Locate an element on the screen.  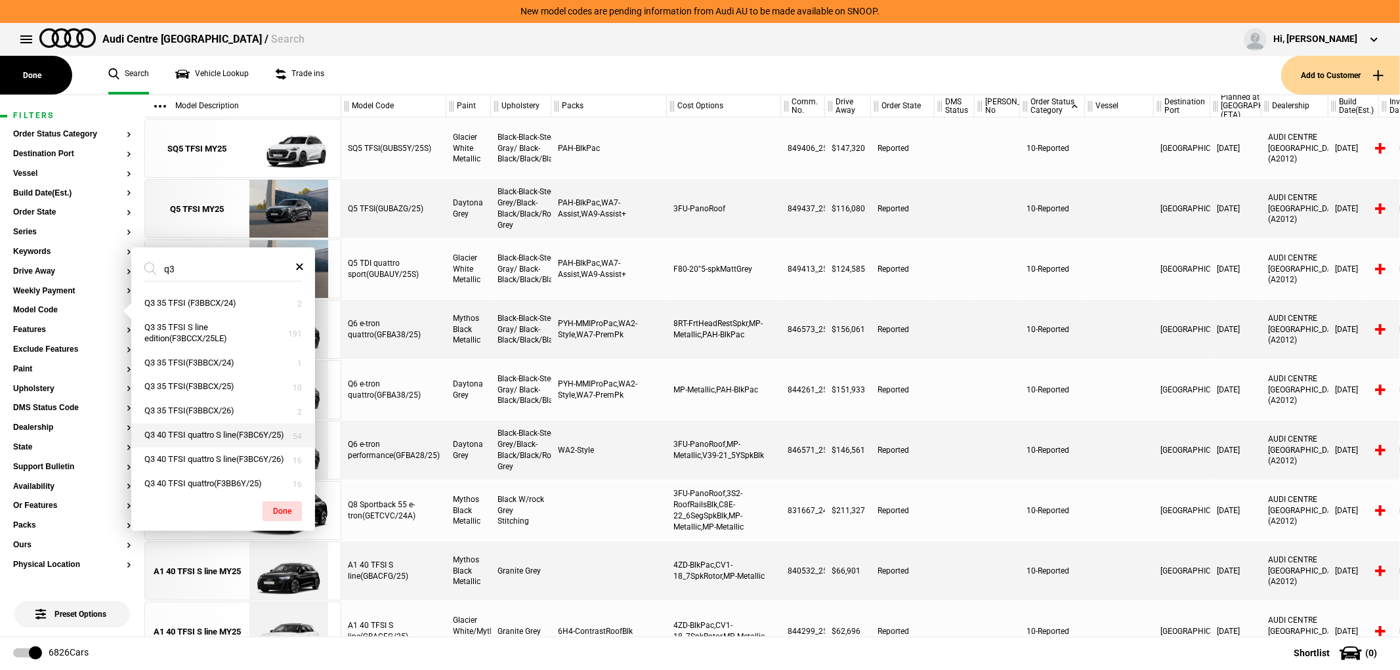
div: 6826 Cars is located at coordinates (68, 653).